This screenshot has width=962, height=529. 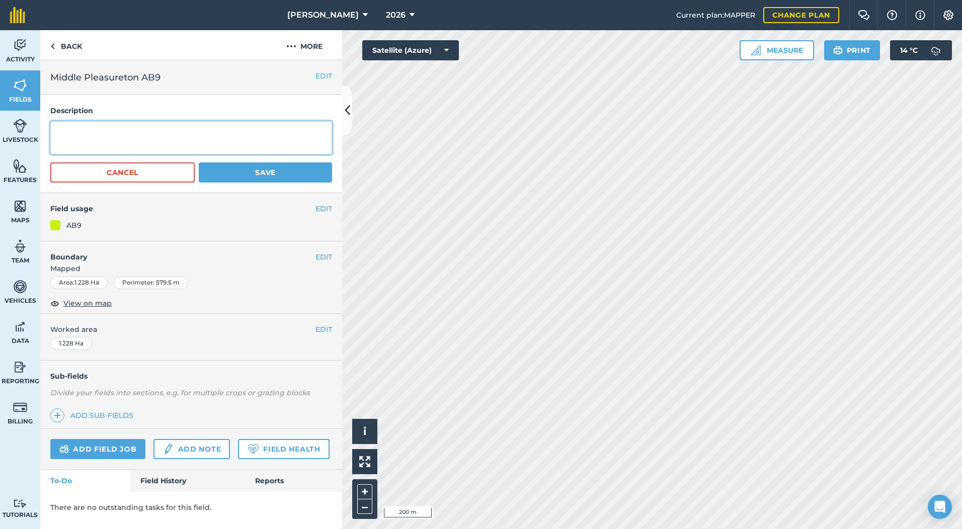 What do you see at coordinates (94, 416) in the screenshot?
I see `a: Add sub-fields` at bounding box center [94, 416].